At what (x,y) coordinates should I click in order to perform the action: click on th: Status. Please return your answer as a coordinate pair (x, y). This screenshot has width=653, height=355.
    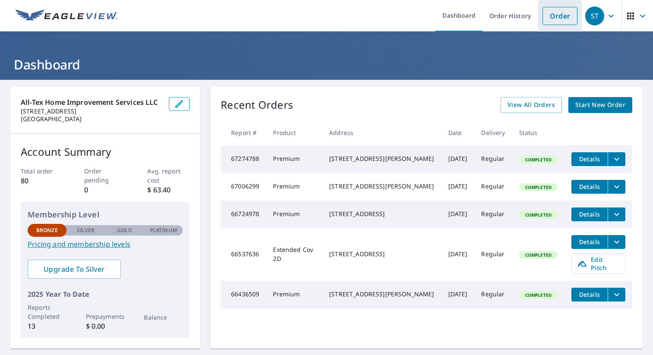
    Looking at the image, I should click on (538, 133).